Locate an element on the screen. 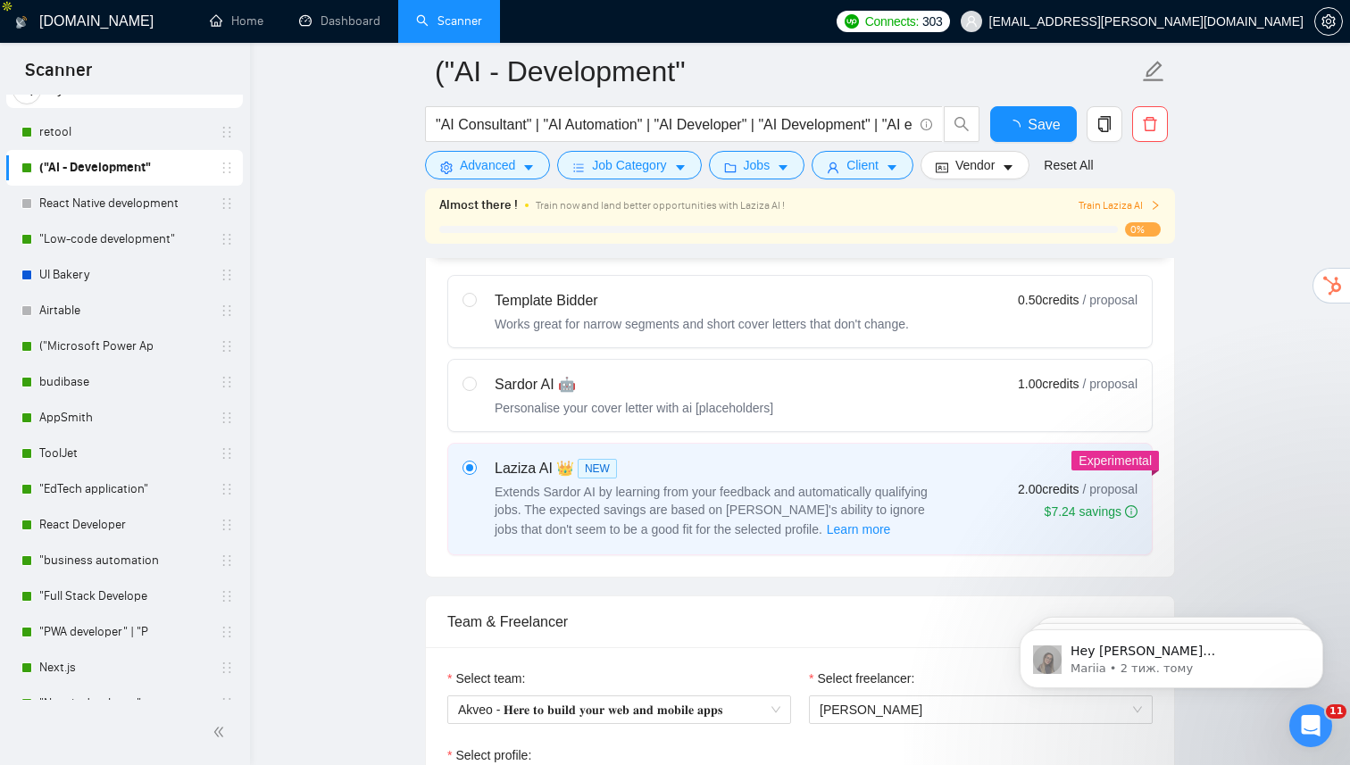 This screenshot has height=765, width=1350. span: idcard is located at coordinates (942, 167).